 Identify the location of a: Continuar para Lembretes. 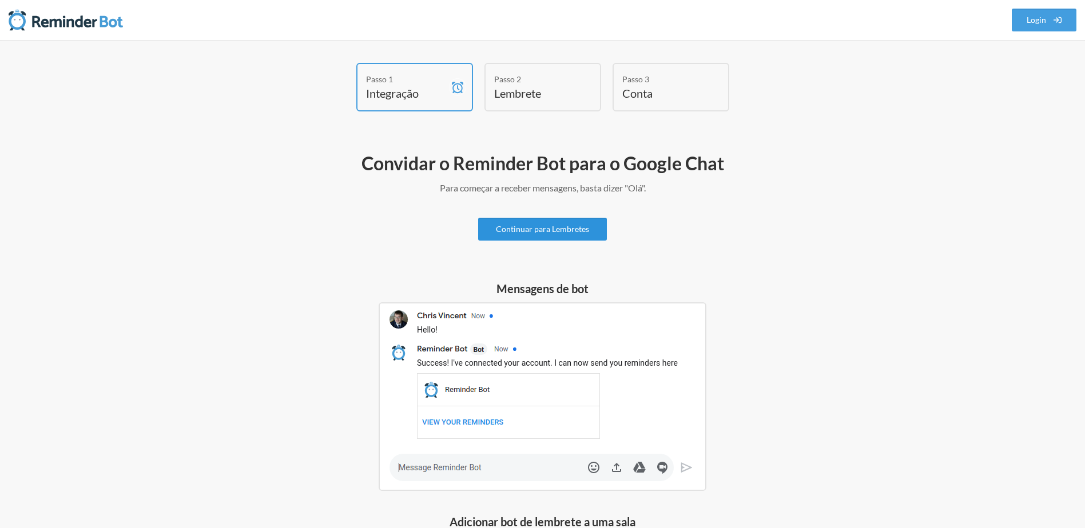
(542, 229).